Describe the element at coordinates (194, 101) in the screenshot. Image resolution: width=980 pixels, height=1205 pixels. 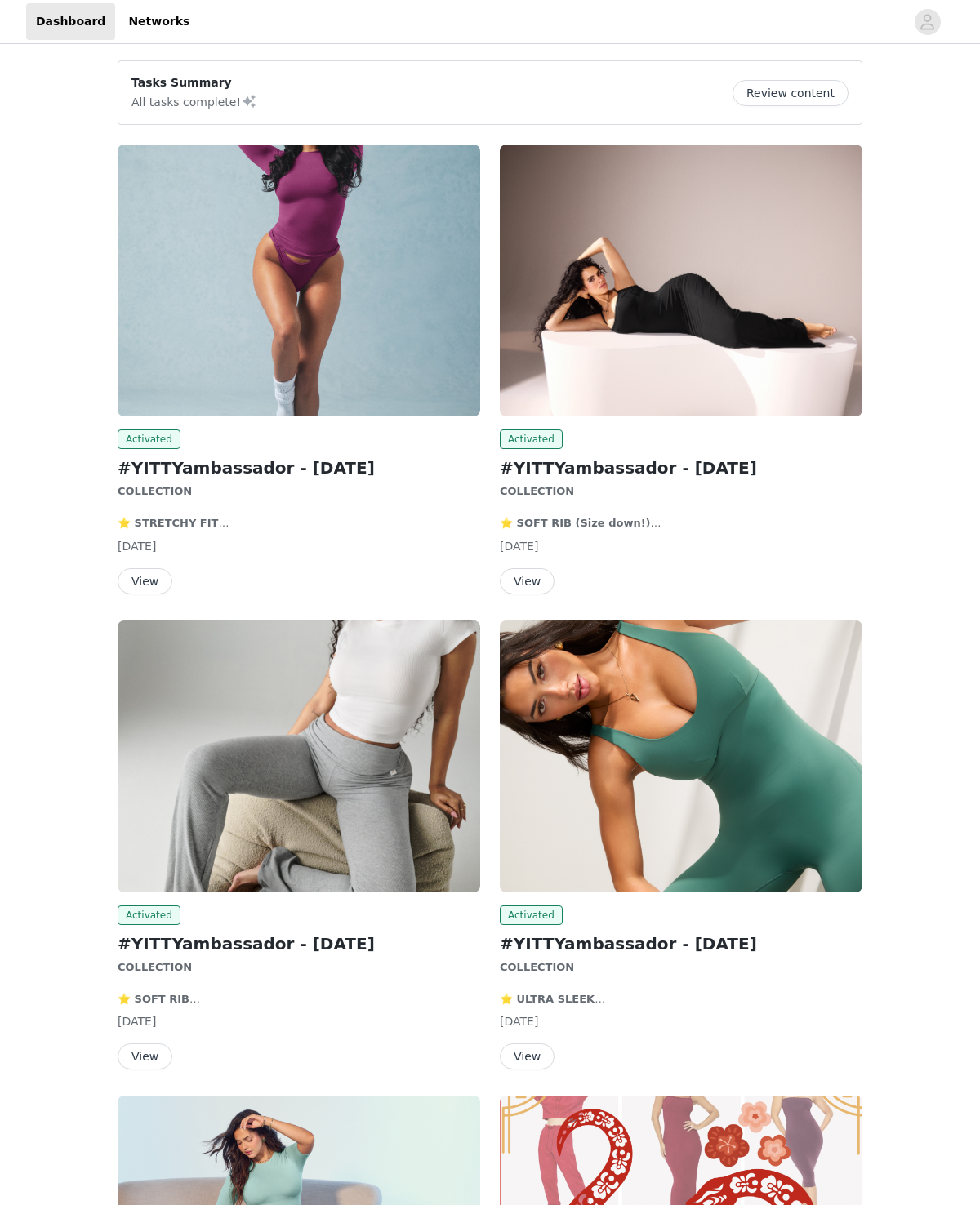
I see `p: All tasks complete!` at that location.